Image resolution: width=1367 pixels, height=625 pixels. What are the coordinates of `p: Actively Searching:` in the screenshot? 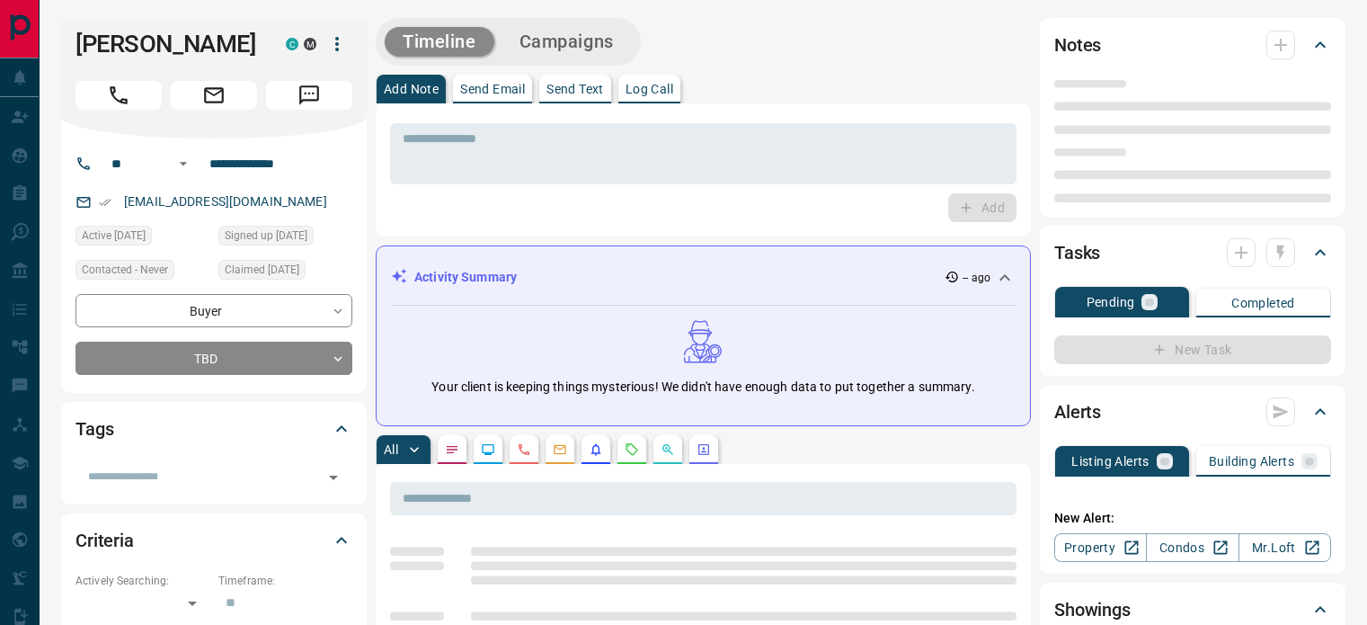 It's located at (142, 581).